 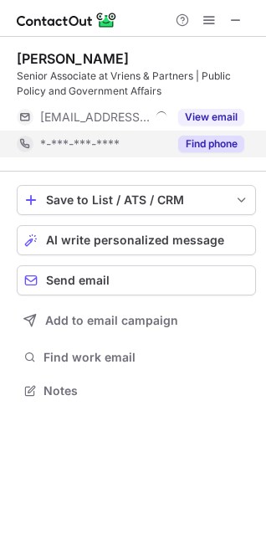 I want to click on div: Save to List / ATS / CRM, so click(x=137, y=200).